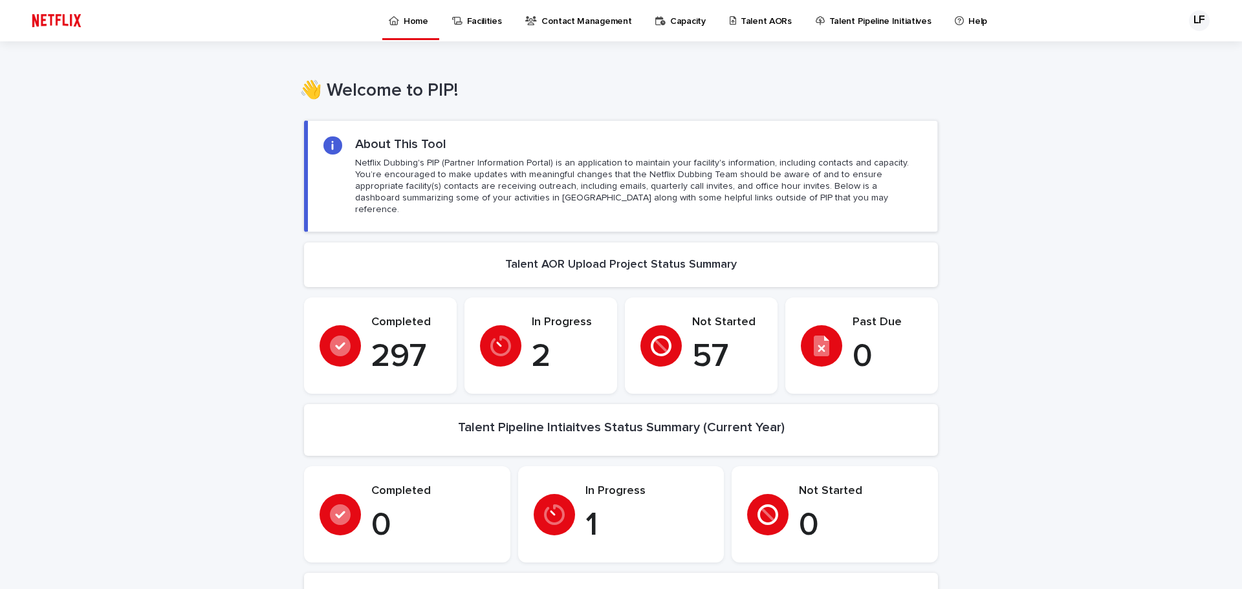  What do you see at coordinates (727, 357) in the screenshot?
I see `p: 57` at bounding box center [727, 357].